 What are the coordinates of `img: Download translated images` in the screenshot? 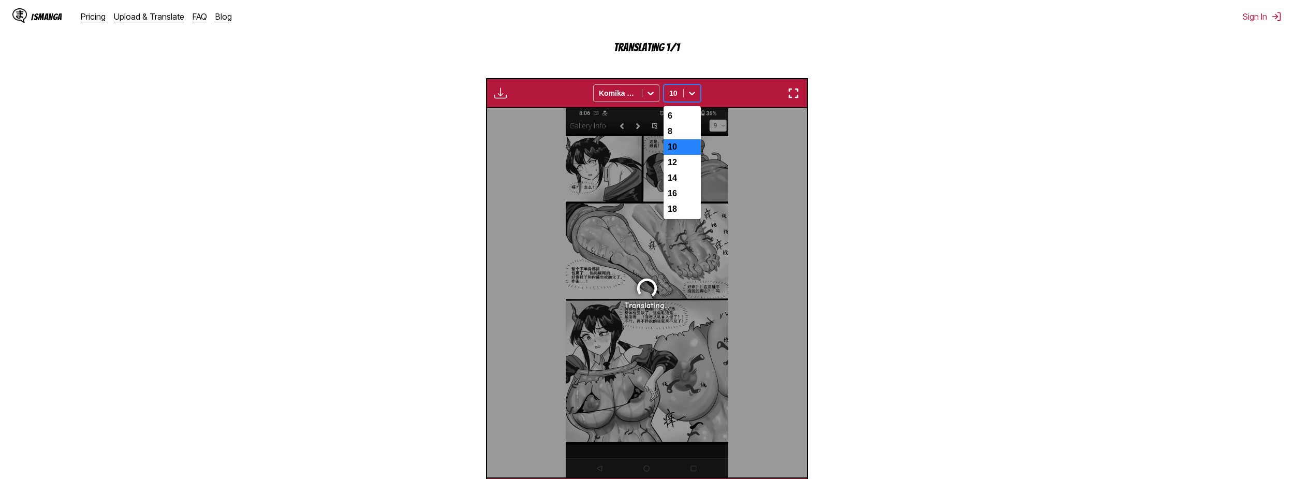 It's located at (500, 93).